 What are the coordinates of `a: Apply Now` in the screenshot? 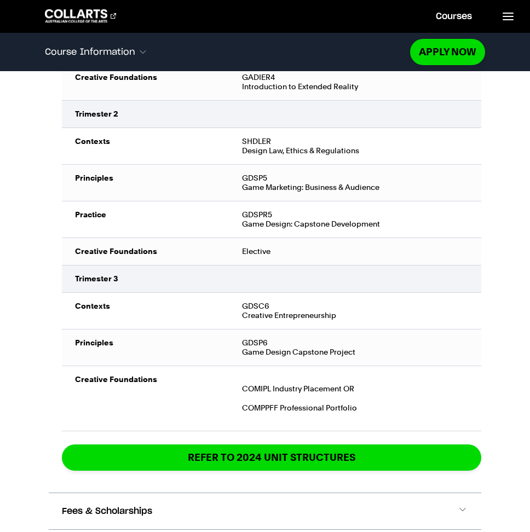 It's located at (447, 51).